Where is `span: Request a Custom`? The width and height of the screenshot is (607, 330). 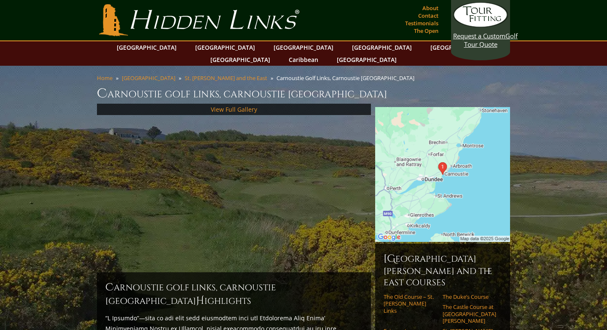
span: Request a Custom is located at coordinates (479, 36).